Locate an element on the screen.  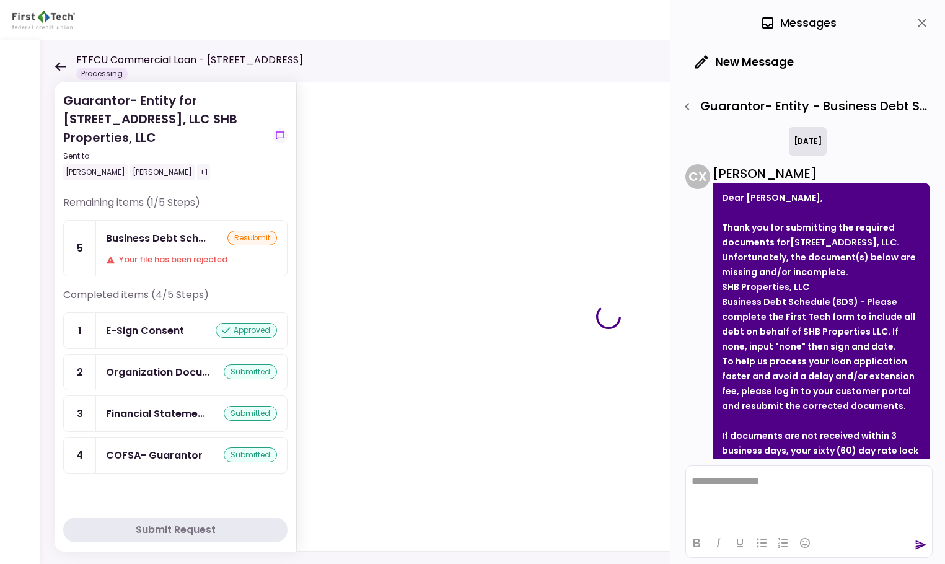
a: 1E-Sign Consentapproved is located at coordinates (175, 330).